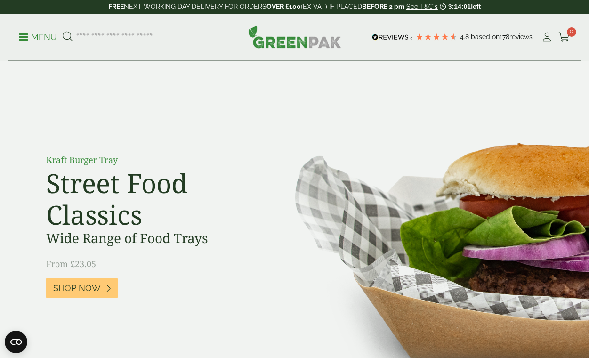  I want to click on i: My Account, so click(547, 37).